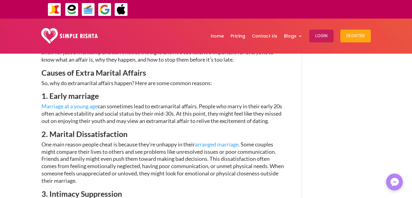  I want to click on a: Register, so click(355, 36).